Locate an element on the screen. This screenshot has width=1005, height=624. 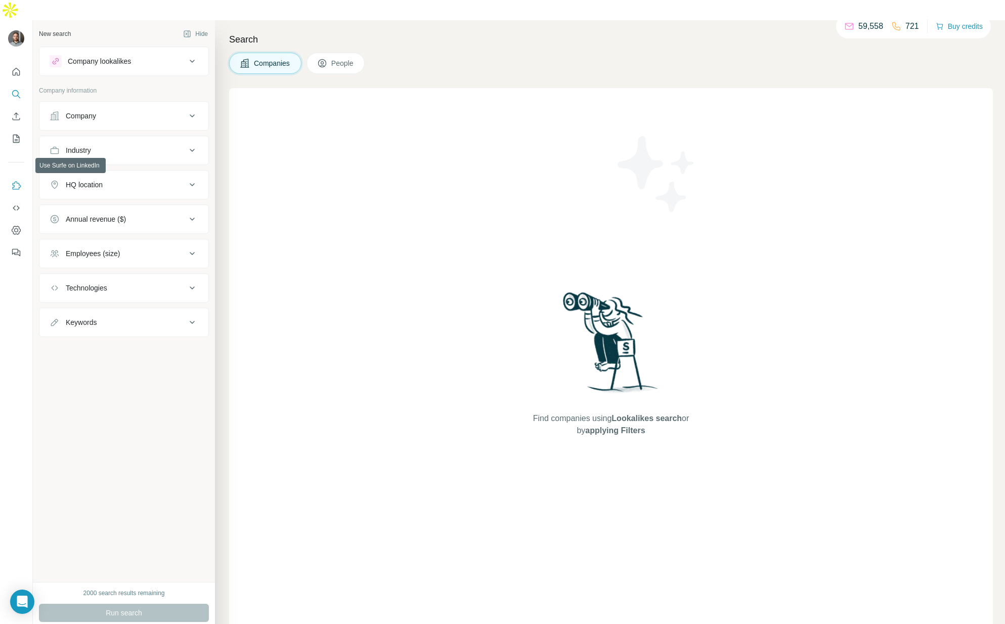
span: Lookalikes search is located at coordinates (646, 418).